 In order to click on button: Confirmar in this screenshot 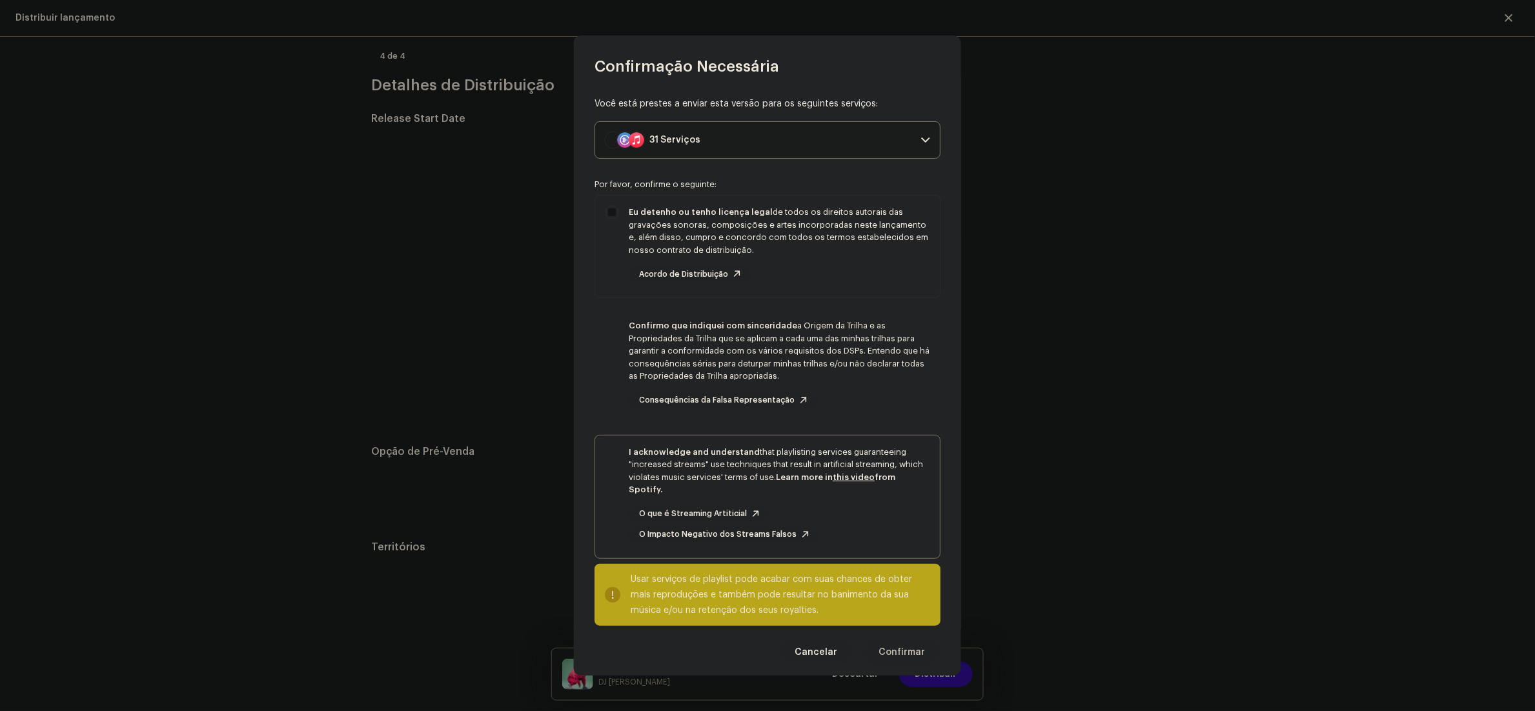, I will do `click(902, 653)`.